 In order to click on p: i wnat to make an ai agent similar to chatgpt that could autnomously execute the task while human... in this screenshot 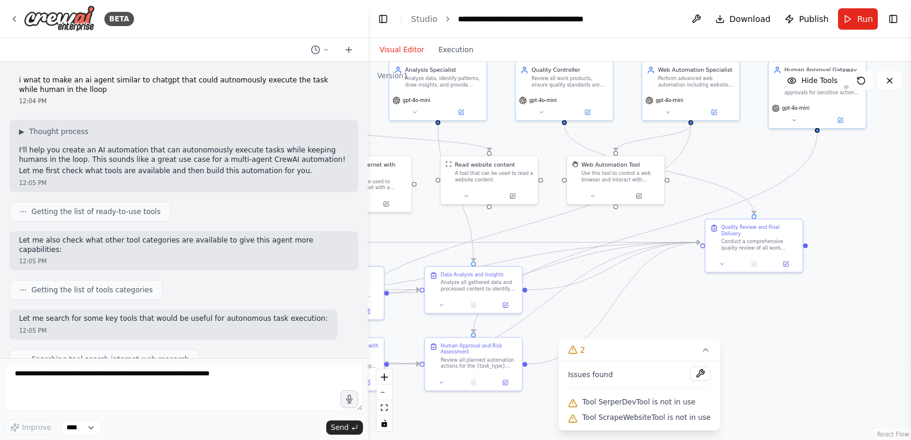, I will do `click(184, 85)`.